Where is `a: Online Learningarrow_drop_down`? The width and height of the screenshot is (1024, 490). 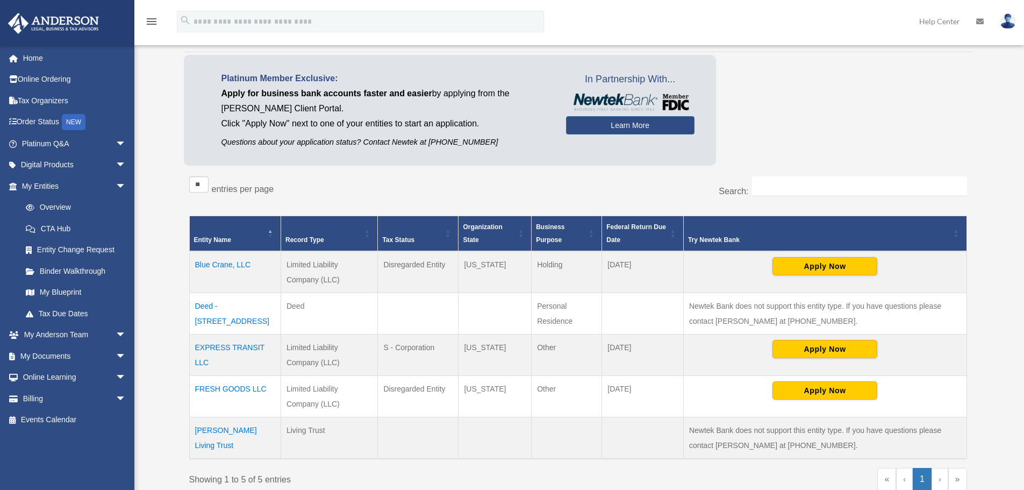
a: Online Learningarrow_drop_down is located at coordinates (75, 377).